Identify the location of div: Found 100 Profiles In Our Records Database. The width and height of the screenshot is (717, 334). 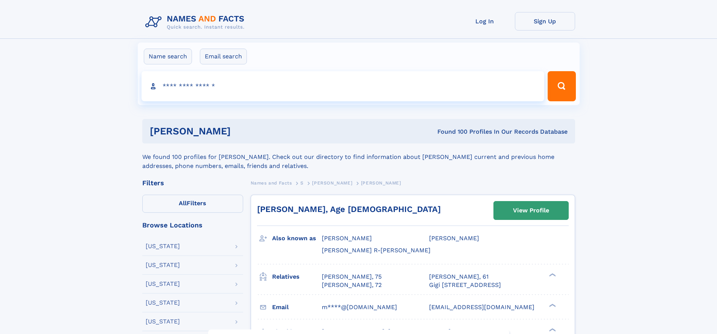
(451, 132).